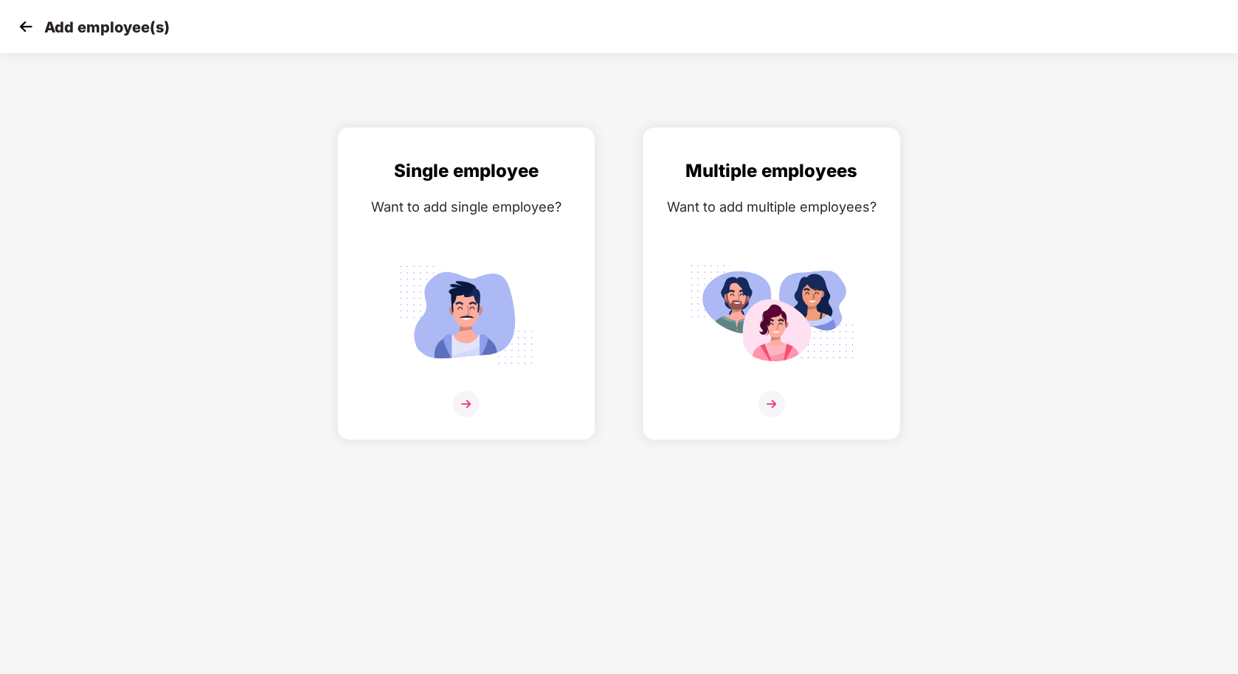 This screenshot has height=674, width=1238. Describe the element at coordinates (466, 207) in the screenshot. I see `div: Want to add single employee?` at that location.